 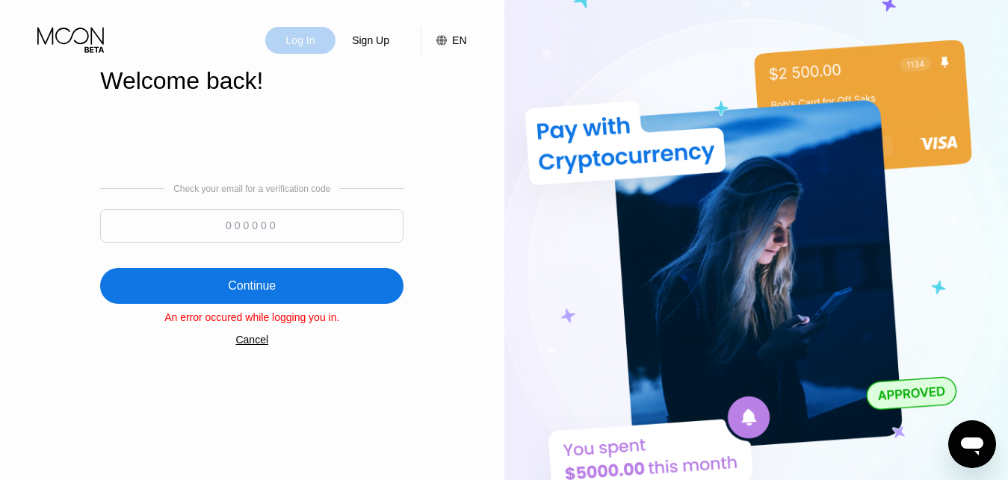 I want to click on div: Sign Up, so click(x=371, y=40).